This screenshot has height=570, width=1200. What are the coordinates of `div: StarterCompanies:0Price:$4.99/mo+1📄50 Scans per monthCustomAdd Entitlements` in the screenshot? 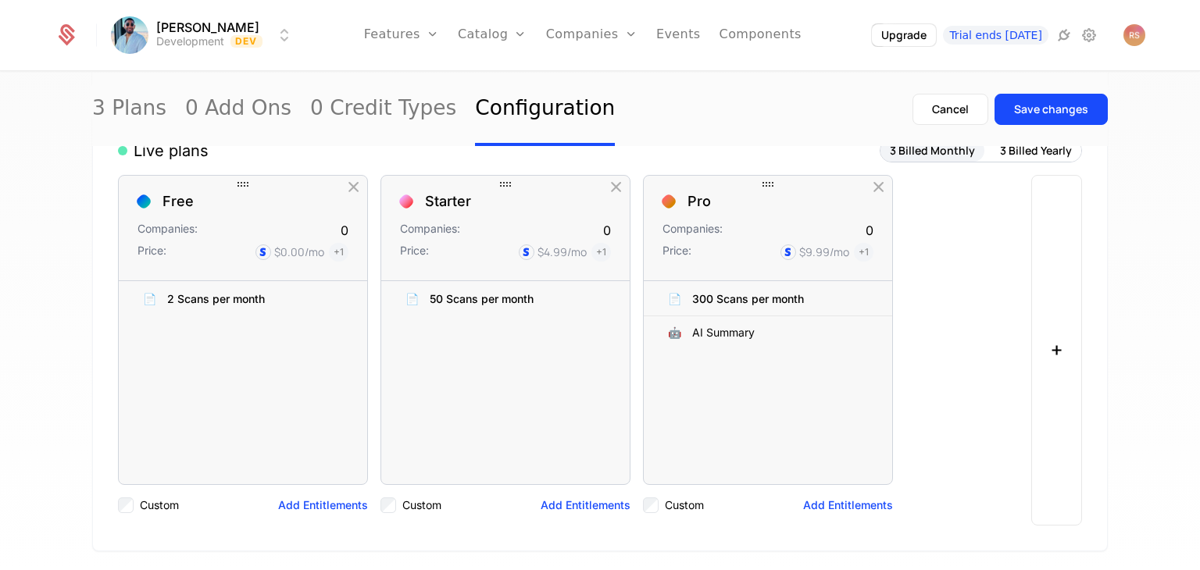 It's located at (505, 350).